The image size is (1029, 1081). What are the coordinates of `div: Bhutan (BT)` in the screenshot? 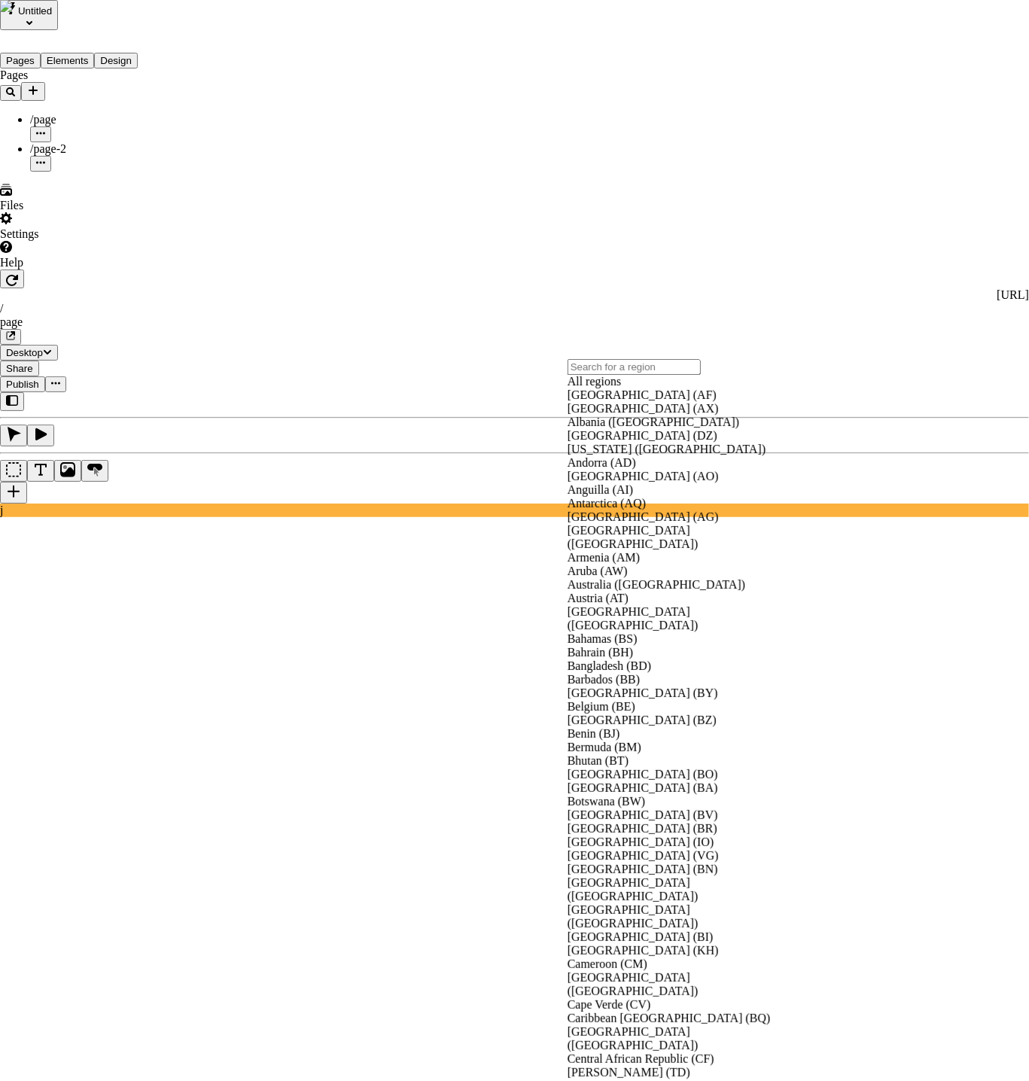 It's located at (682, 761).